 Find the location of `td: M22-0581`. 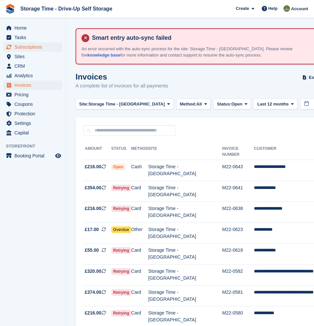

td: M22-0581 is located at coordinates (238, 296).